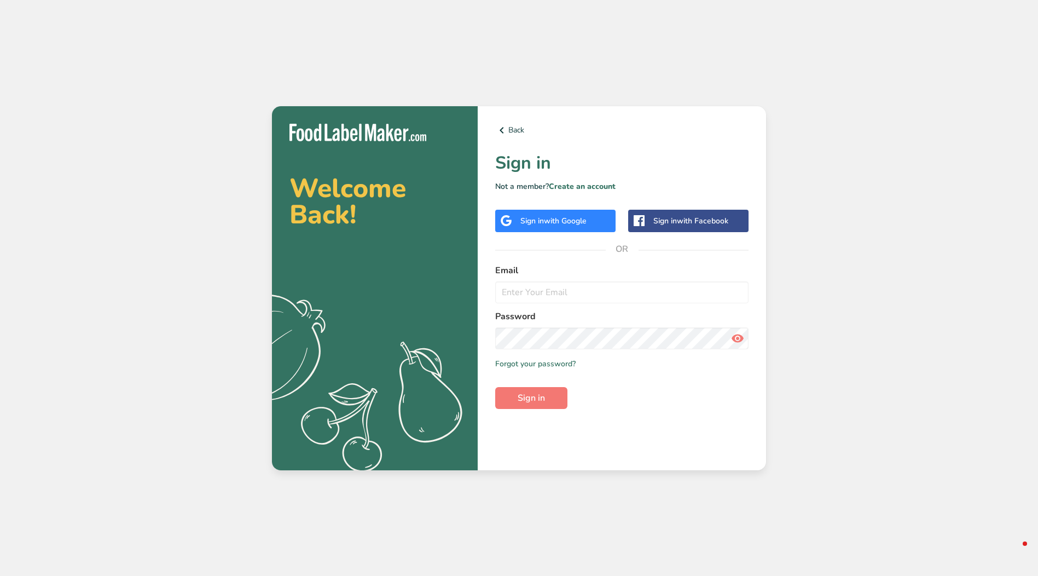 The height and width of the screenshot is (576, 1038). What do you see at coordinates (622, 249) in the screenshot?
I see `span: OR` at bounding box center [622, 249].